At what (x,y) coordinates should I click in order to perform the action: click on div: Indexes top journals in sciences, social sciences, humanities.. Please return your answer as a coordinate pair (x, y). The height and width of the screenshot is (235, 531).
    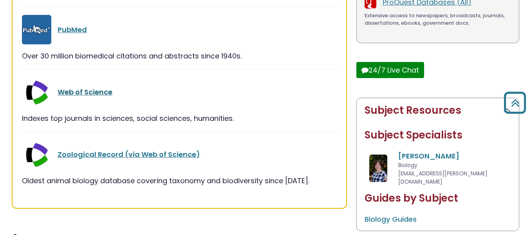
    Looking at the image, I should click on (179, 118).